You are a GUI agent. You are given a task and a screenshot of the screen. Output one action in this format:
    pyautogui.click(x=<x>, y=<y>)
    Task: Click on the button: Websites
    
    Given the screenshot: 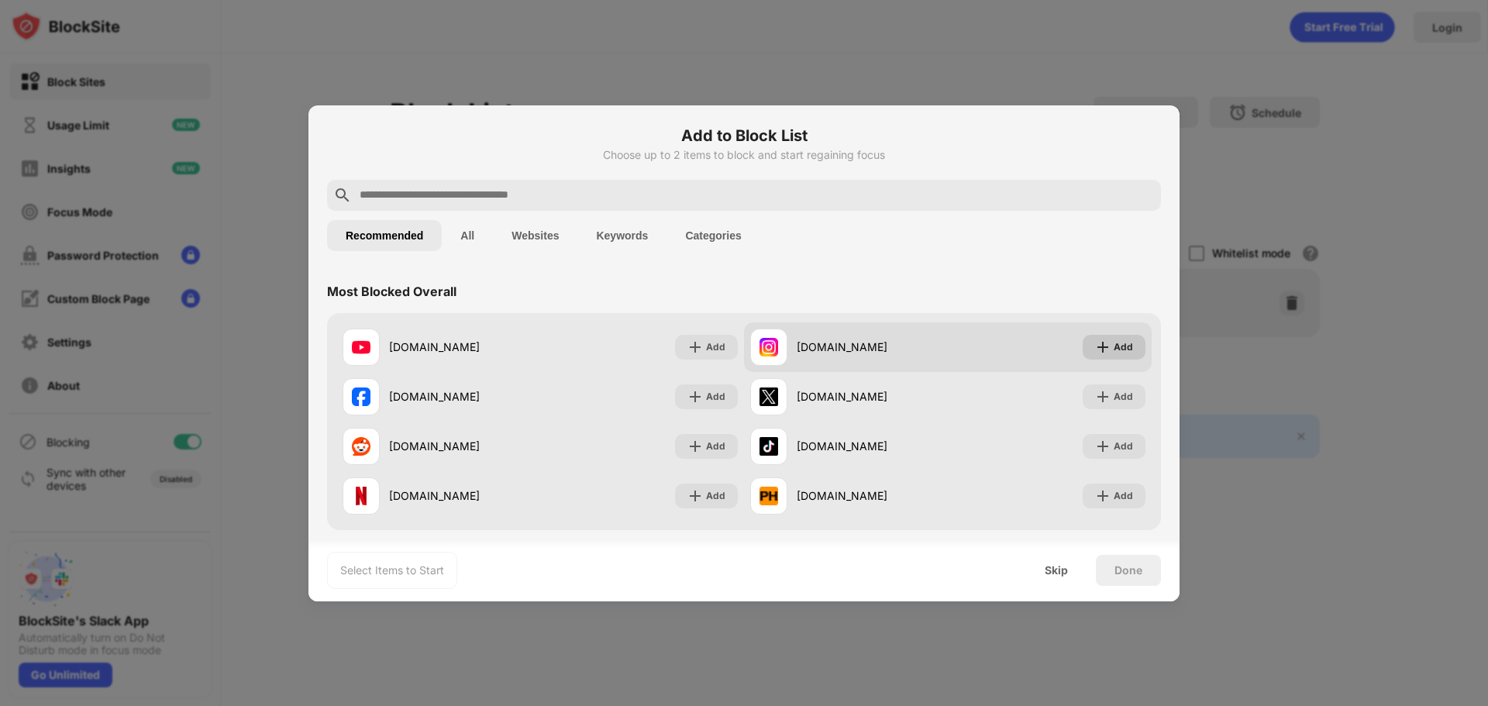 What is the action you would take?
    pyautogui.click(x=535, y=236)
    